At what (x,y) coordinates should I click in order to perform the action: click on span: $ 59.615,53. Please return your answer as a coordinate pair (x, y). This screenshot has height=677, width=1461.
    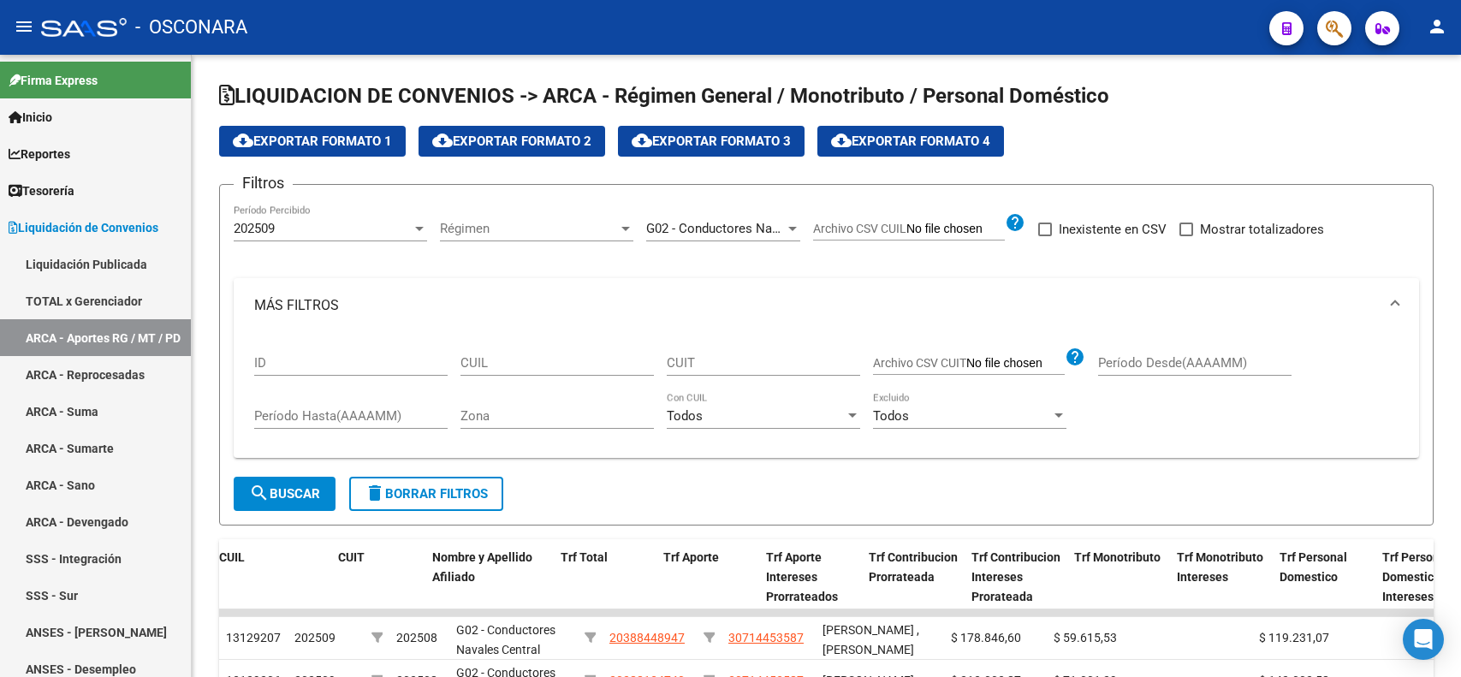
    Looking at the image, I should click on (1086, 638).